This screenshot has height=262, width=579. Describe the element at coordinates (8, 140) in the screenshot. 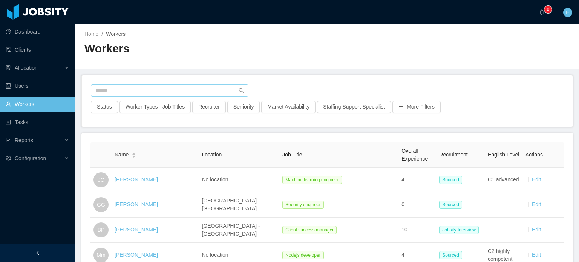

I see `i: icon: line-chart` at that location.